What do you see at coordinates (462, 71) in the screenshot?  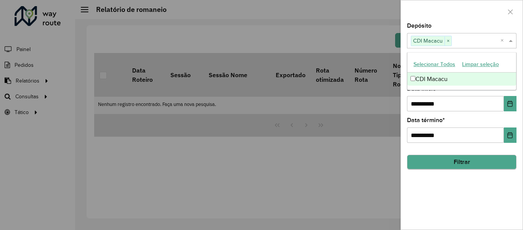 I see `ng-dropdown-panel: Options list` at bounding box center [462, 71].